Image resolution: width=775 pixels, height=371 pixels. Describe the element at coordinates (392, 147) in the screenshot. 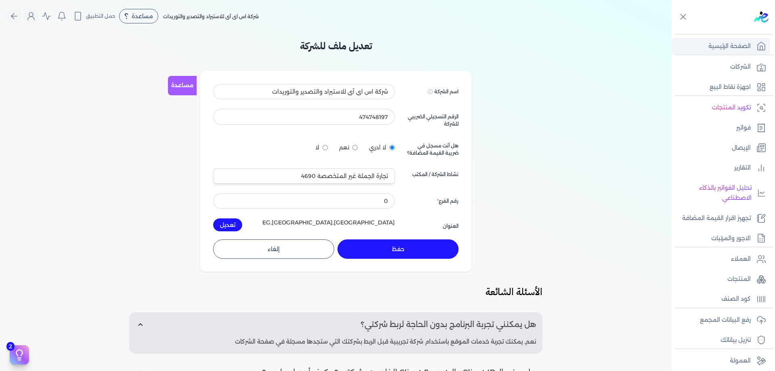

I see `input: لا ادري` at that location.